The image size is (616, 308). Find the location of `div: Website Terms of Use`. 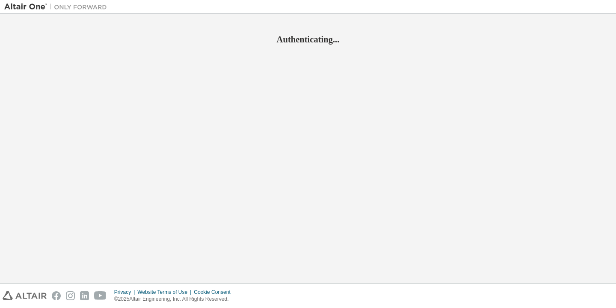

div: Website Terms of Use is located at coordinates (166, 292).